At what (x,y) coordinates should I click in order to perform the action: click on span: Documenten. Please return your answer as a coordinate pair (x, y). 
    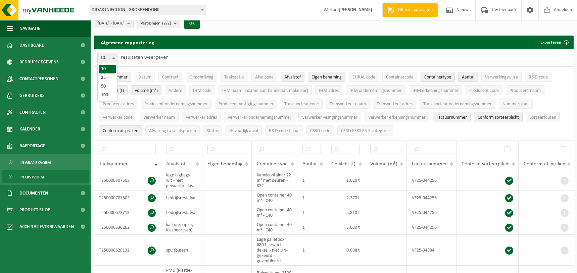
    Looking at the image, I should click on (34, 193).